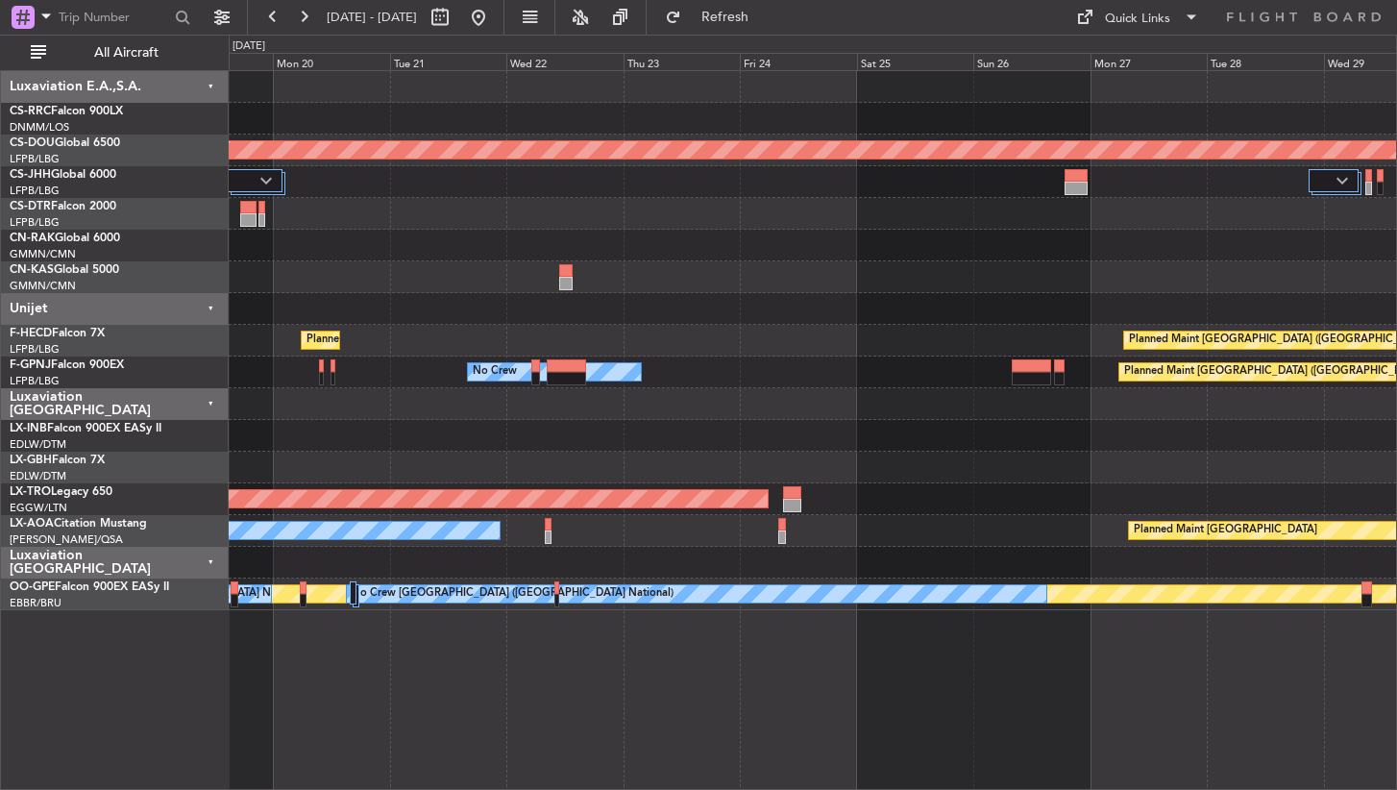 Image resolution: width=1397 pixels, height=790 pixels. What do you see at coordinates (61, 492) in the screenshot?
I see `a: LX-TROLegacy 650` at bounding box center [61, 492].